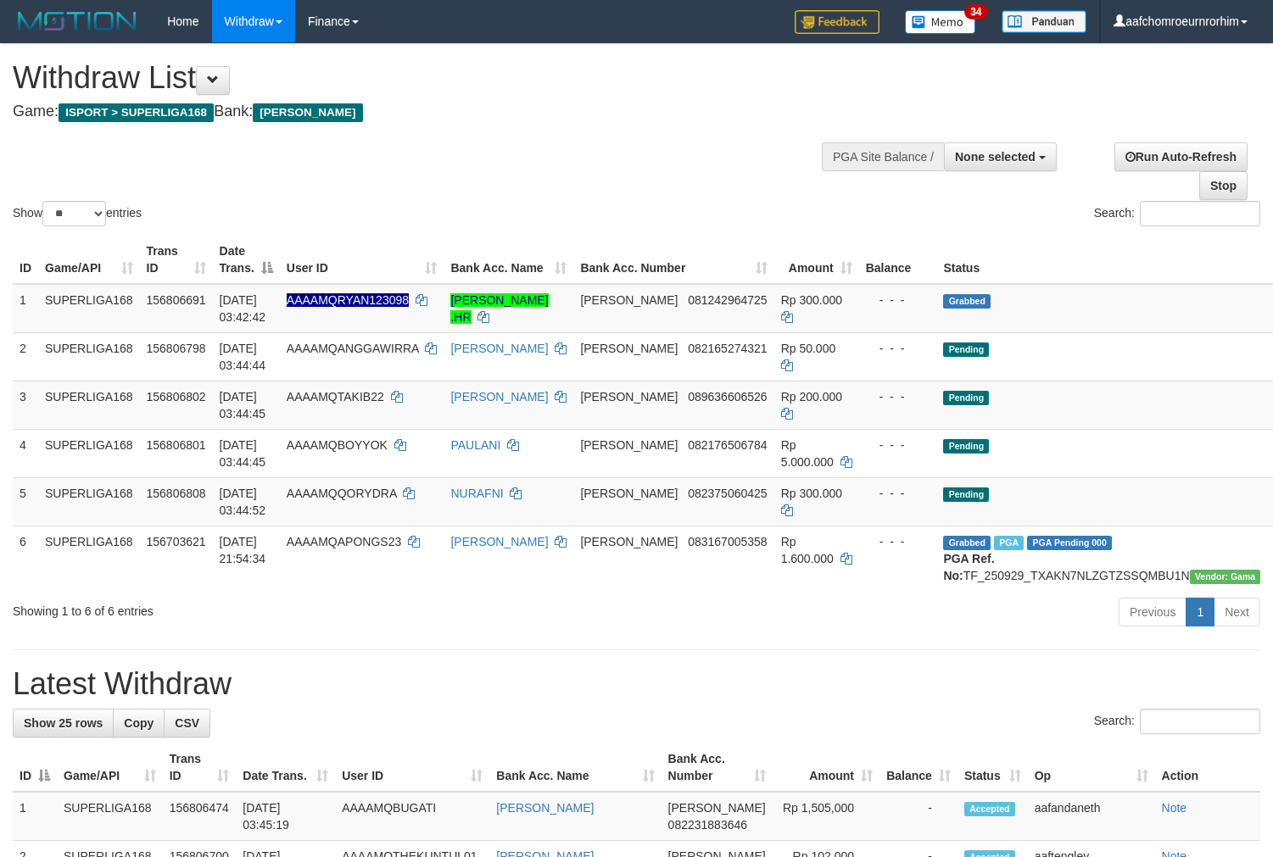 Image resolution: width=1273 pixels, height=857 pixels. What do you see at coordinates (176, 445) in the screenshot?
I see `span: 156806801` at bounding box center [176, 445].